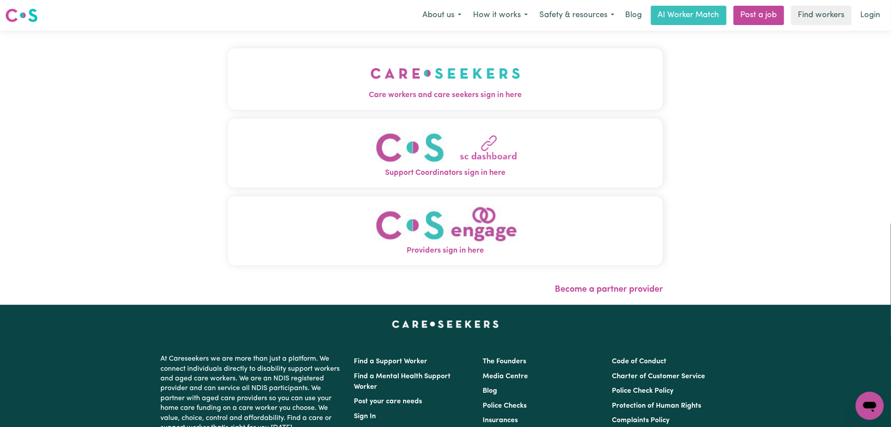 This screenshot has width=891, height=427. I want to click on span: Providers sign in here, so click(446, 251).